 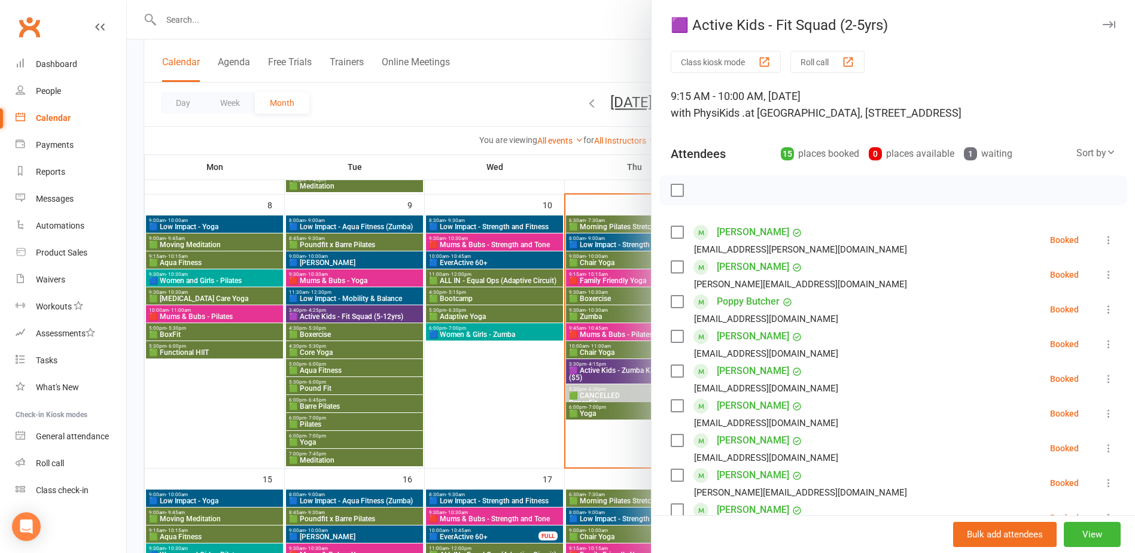 What do you see at coordinates (788, 154) in the screenshot?
I see `div: 15` at bounding box center [788, 154].